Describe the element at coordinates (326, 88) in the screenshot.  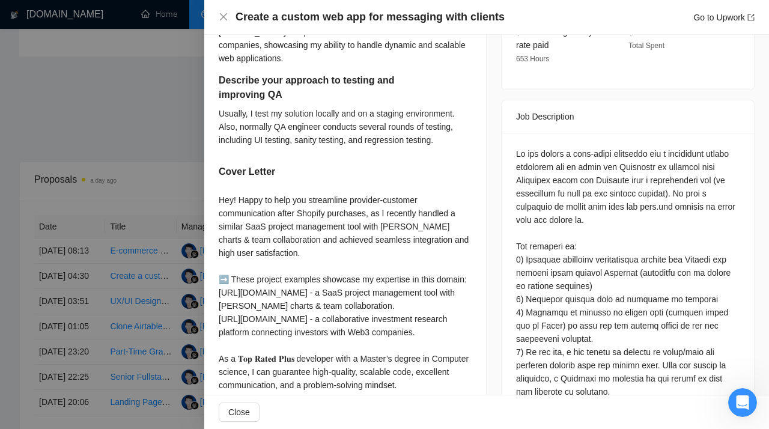
I see `h5: Describe your approach to testing and improving QA` at that location.